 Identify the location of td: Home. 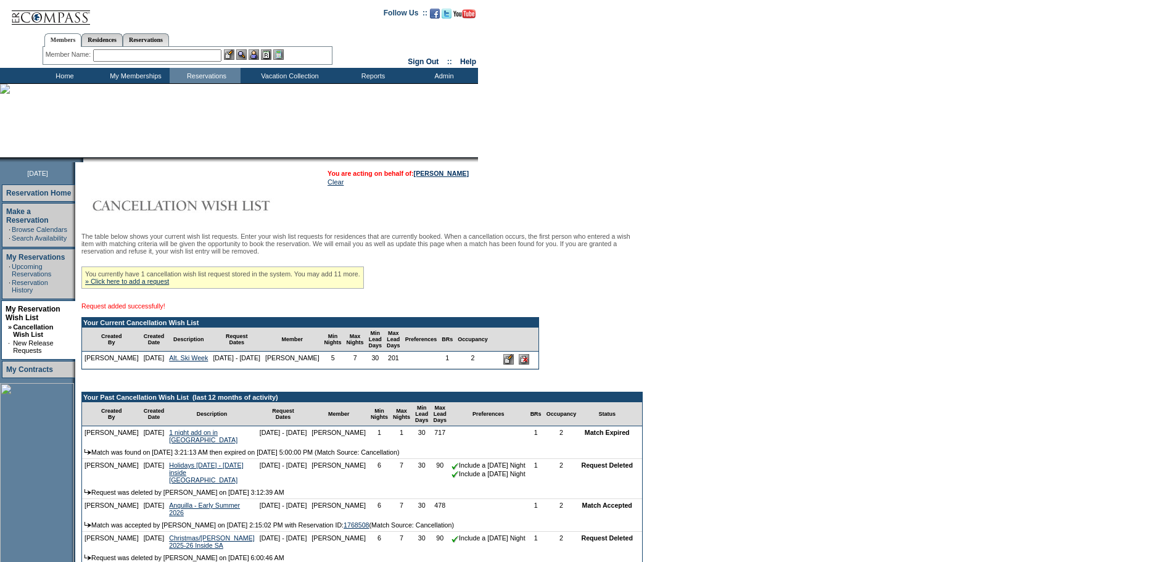
(63, 75).